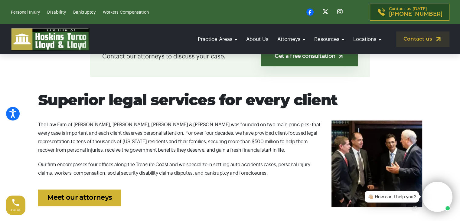  Describe the element at coordinates (309, 56) in the screenshot. I see `a: Get a free consultation` at that location.